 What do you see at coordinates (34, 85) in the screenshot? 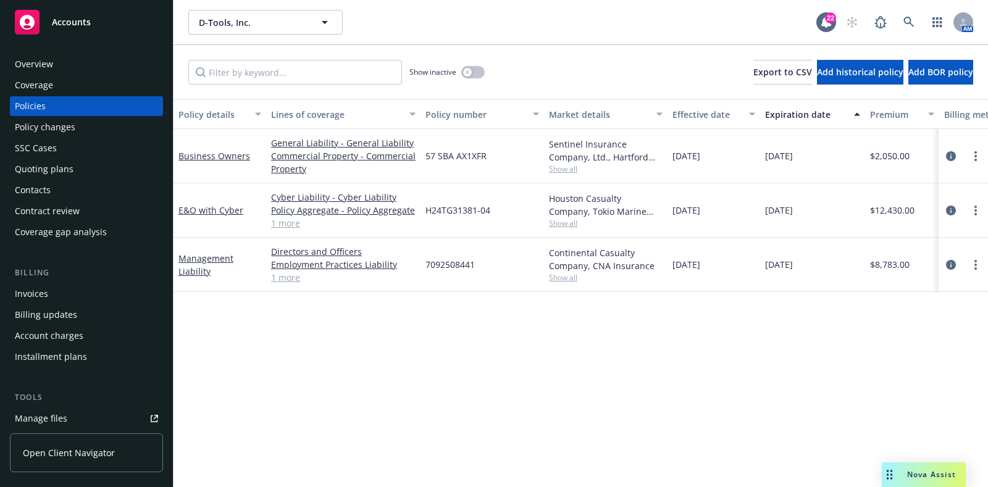
I see `div: Coverage` at bounding box center [34, 85].